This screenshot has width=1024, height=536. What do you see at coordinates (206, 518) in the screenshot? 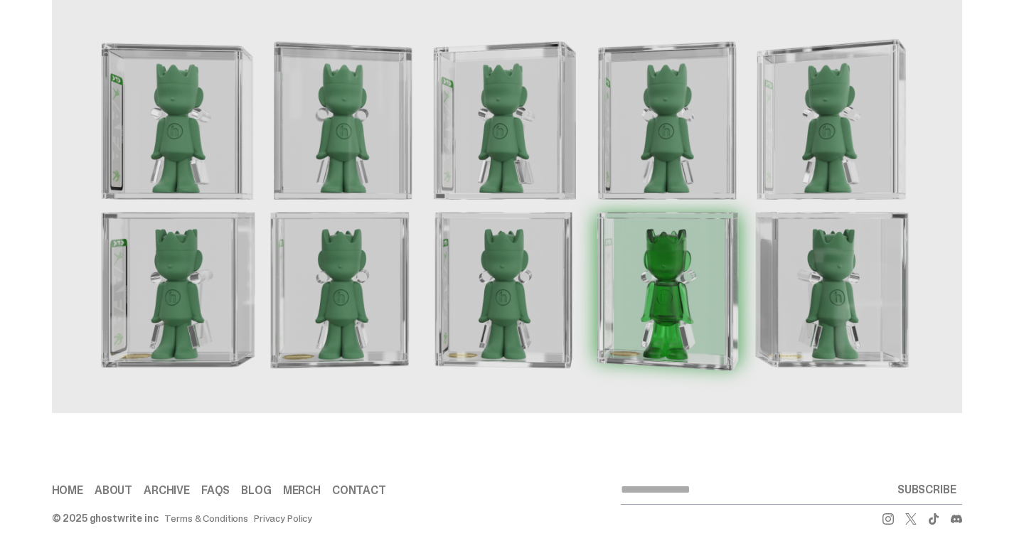
I see `a: Terms & Conditions` at bounding box center [206, 518].